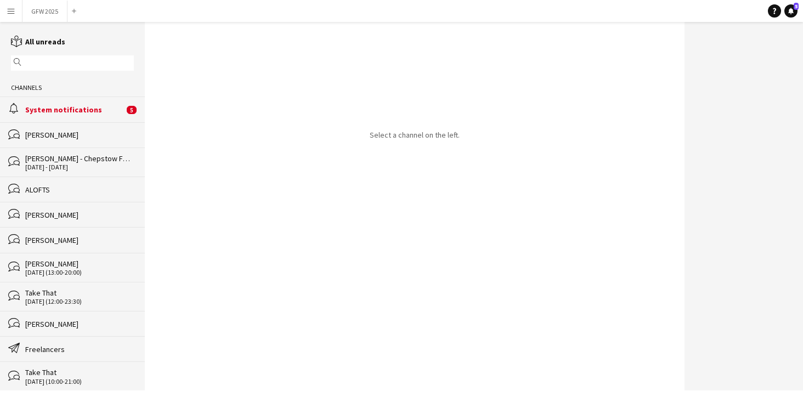  Describe the element at coordinates (80, 349) in the screenshot. I see `div: Freelancers` at that location.